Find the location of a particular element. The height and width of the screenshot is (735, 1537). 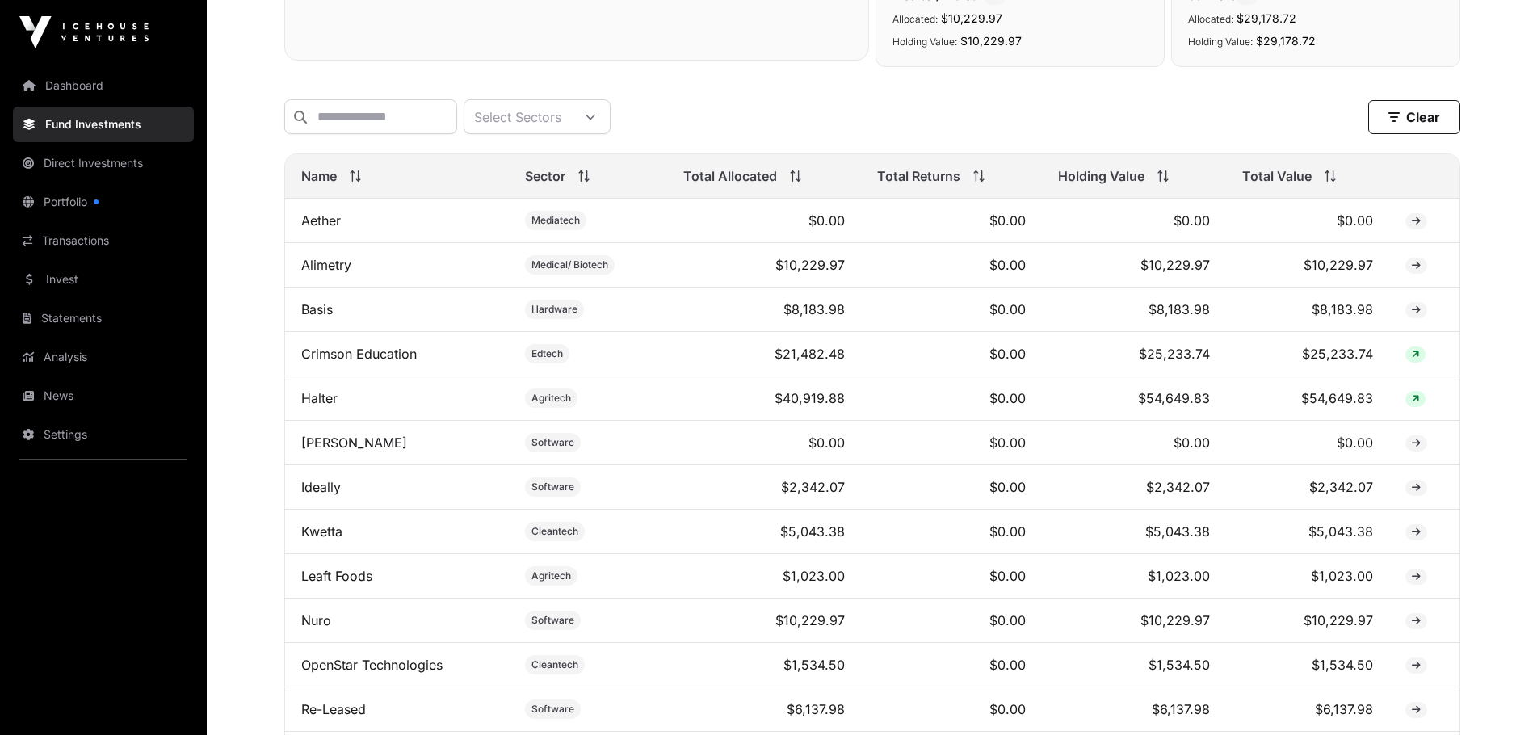

a: OpenStar Technologies is located at coordinates (372, 665).